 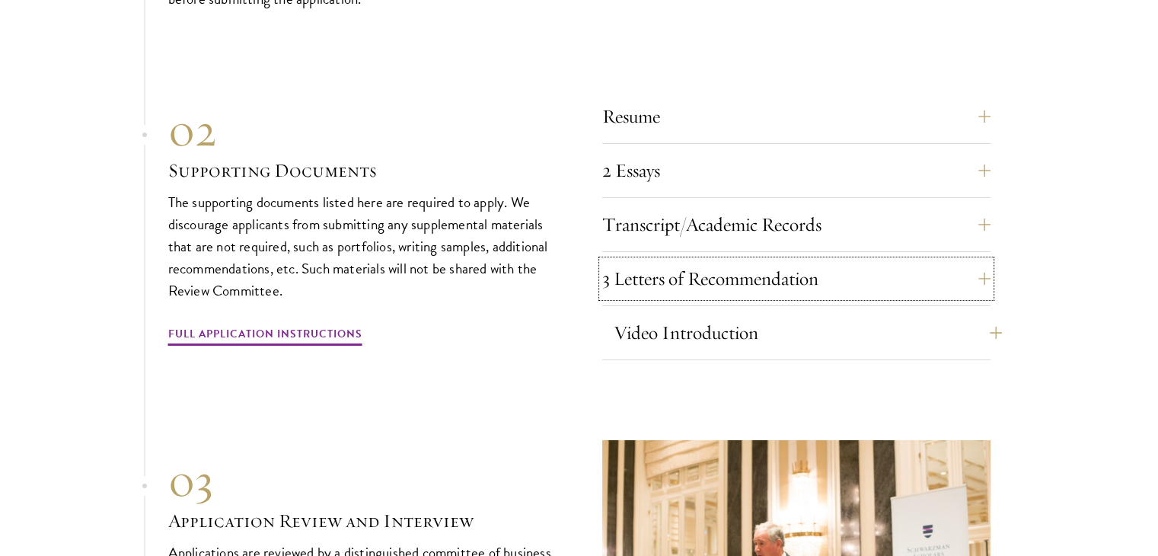 I want to click on p: The supporting documents listed here are required to apply. We discourage applicants from submitt..., so click(x=362, y=246).